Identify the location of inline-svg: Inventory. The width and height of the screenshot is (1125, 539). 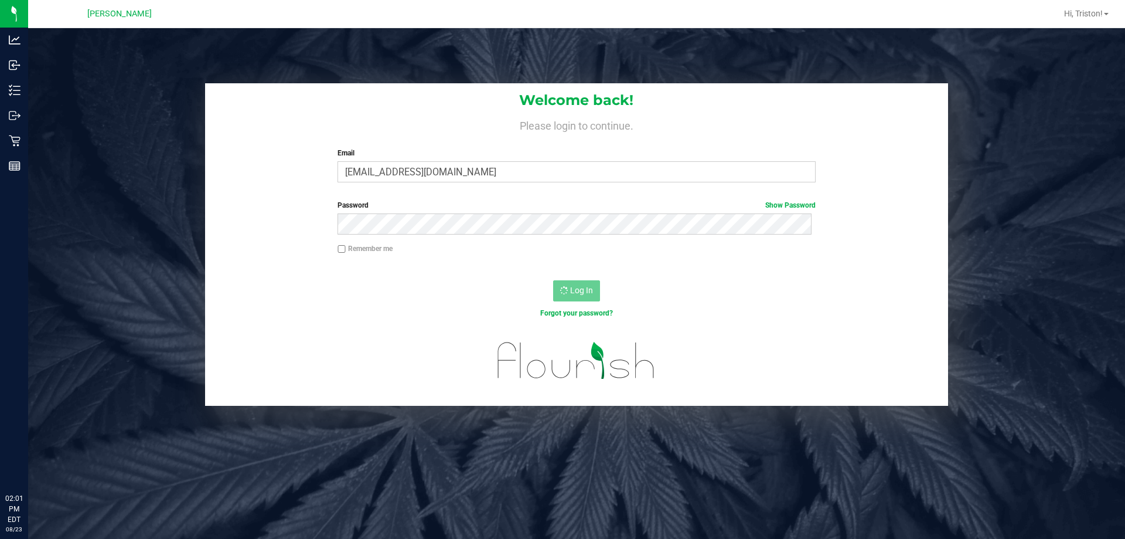
(15, 90).